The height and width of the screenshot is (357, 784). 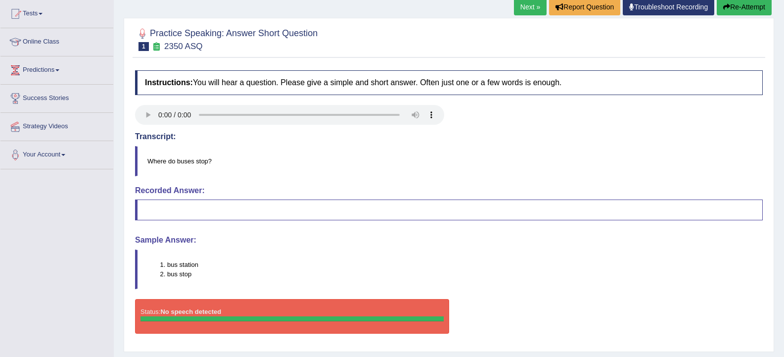 I want to click on small: Exam occurring question, so click(x=156, y=46).